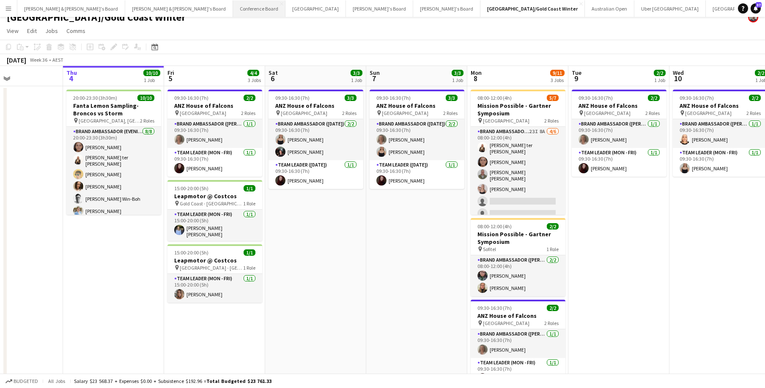 Image resolution: width=765 pixels, height=388 pixels. I want to click on span: Budgeted, so click(26, 381).